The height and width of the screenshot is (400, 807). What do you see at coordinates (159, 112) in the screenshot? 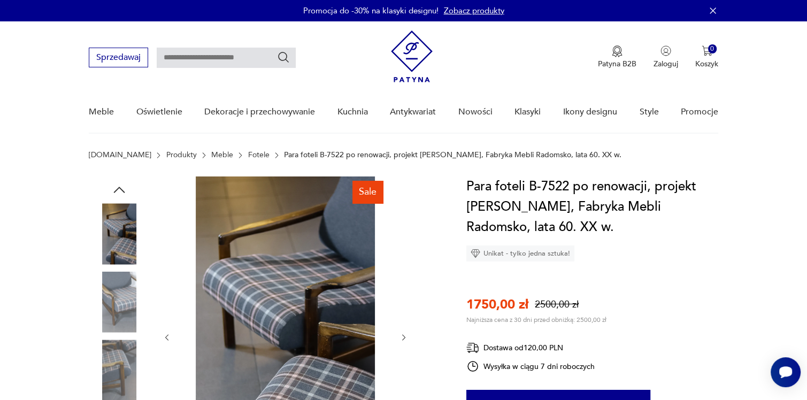
I see `a: Oświetlenie` at bounding box center [159, 112].